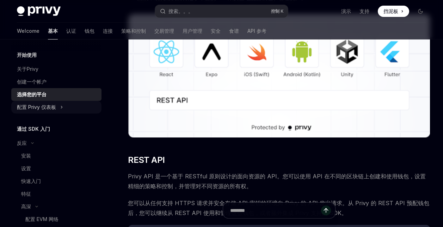 This screenshot has width=443, height=227. Describe the element at coordinates (39, 11) in the screenshot. I see `img: 深色标志` at that location.